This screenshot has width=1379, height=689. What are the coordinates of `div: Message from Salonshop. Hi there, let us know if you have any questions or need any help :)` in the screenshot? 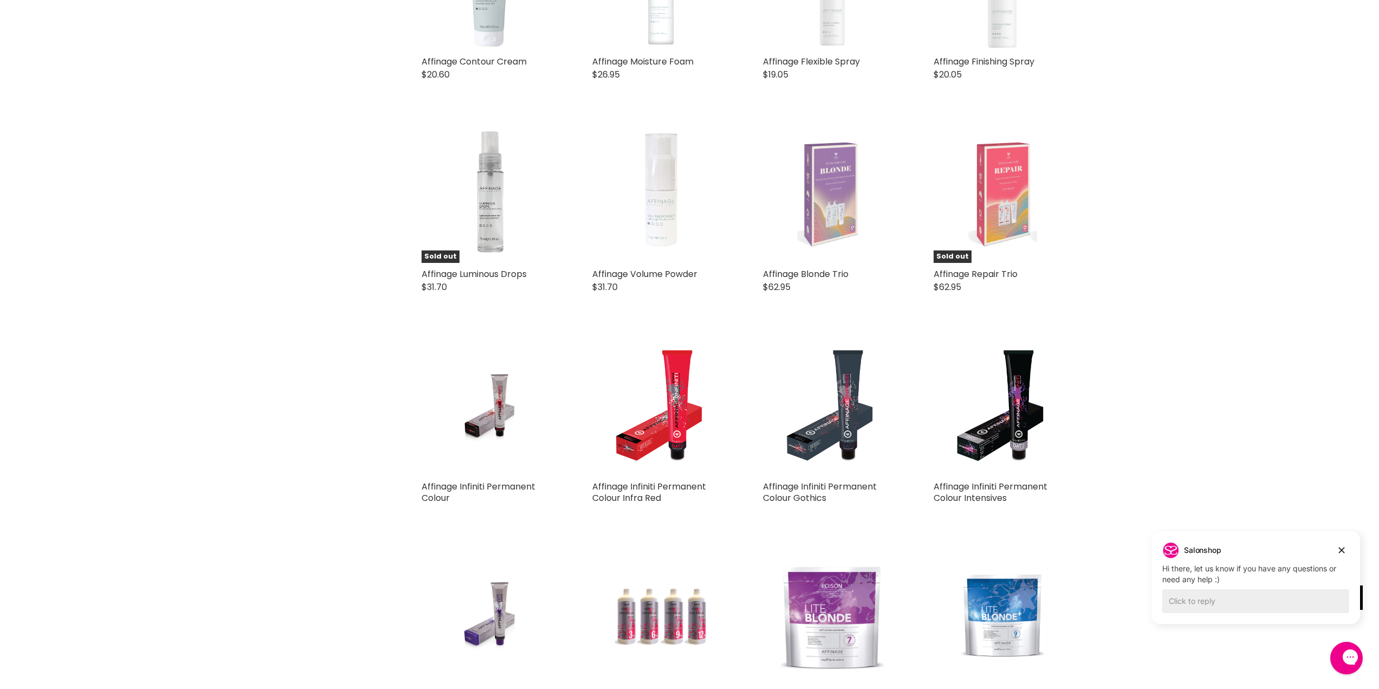 It's located at (112, 34).